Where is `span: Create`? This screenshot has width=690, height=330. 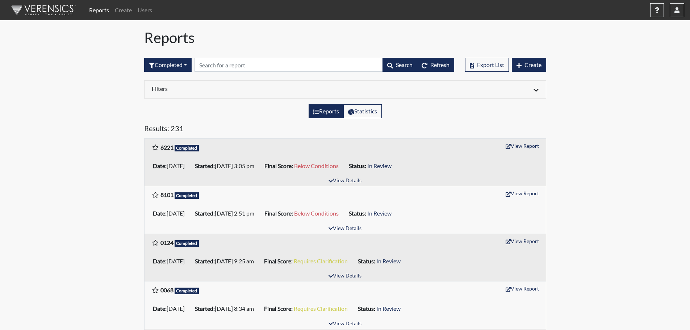 span: Create is located at coordinates (533, 65).